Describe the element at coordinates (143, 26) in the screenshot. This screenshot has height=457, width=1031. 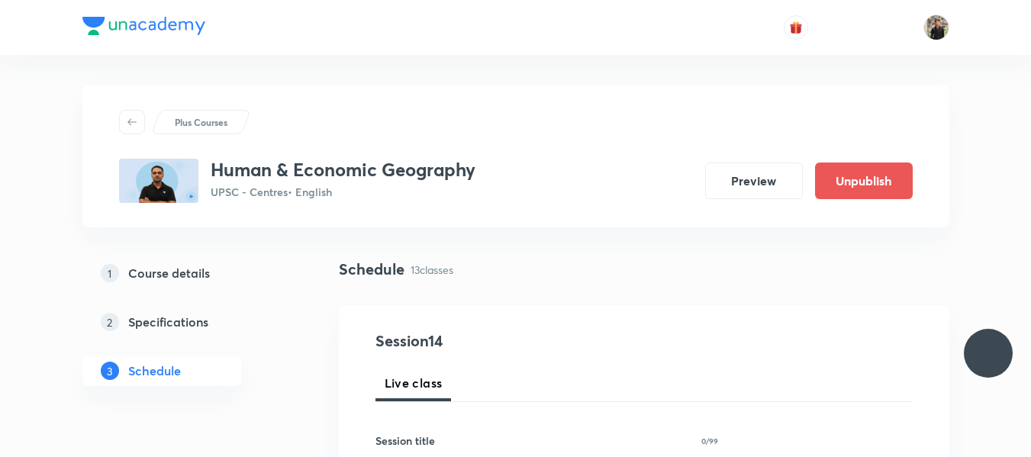
I see `img: Company Logo` at that location.